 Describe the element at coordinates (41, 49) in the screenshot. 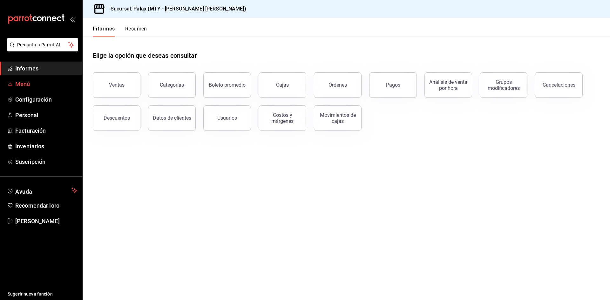

I see `a: Pregunta a Parrot AI` at that location.